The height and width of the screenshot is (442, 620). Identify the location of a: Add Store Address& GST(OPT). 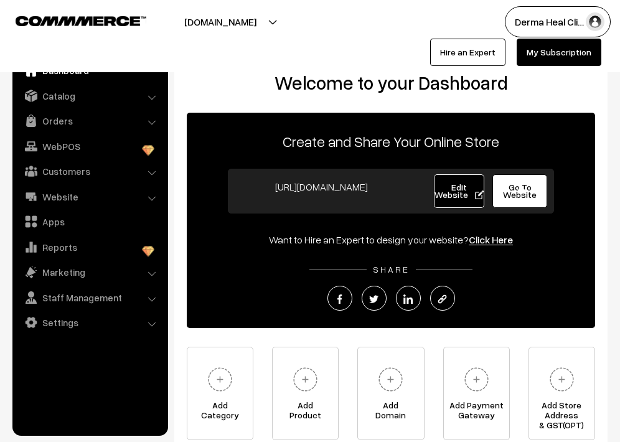
(562, 393).